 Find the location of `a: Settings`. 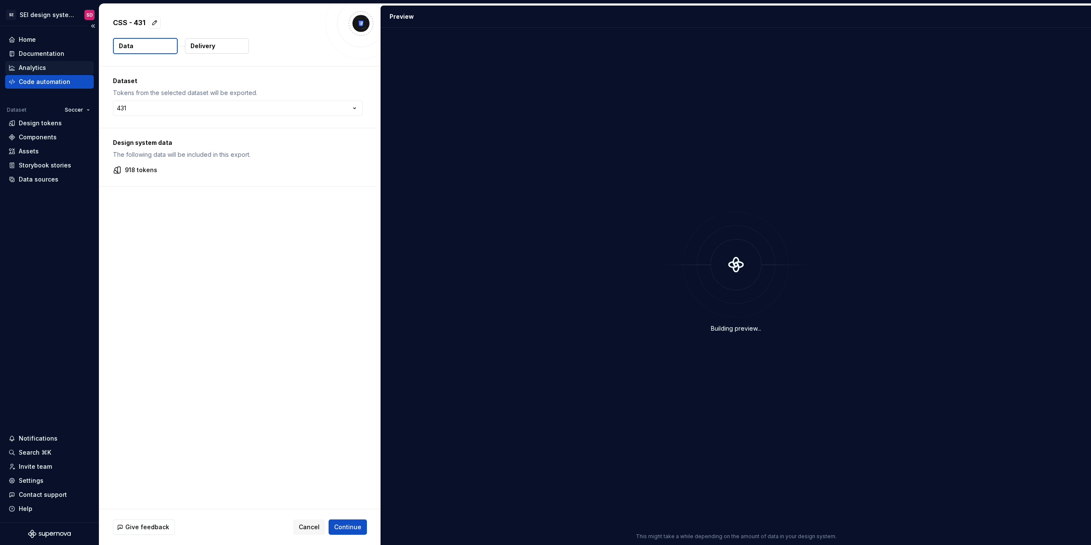

a: Settings is located at coordinates (49, 481).